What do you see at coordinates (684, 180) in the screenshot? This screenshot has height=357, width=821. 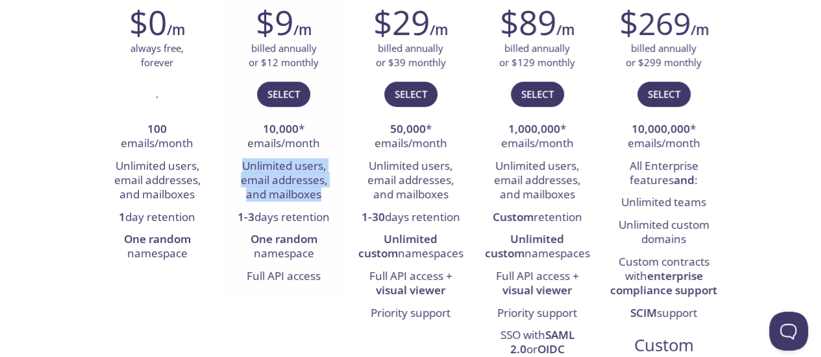 I see `strong: and` at bounding box center [684, 180].